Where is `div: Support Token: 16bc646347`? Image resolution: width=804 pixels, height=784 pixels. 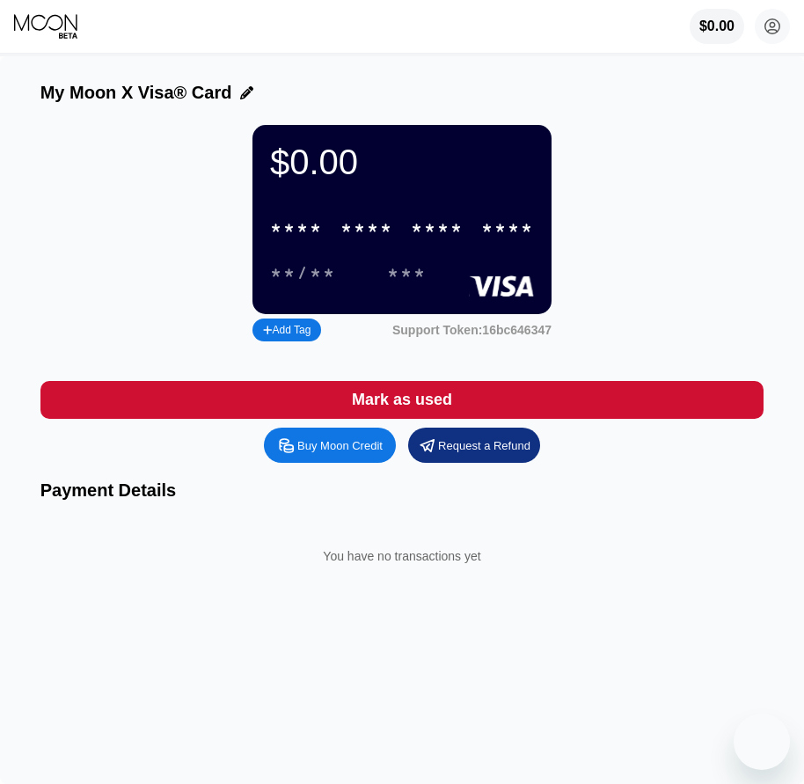
div: Support Token: 16bc646347 is located at coordinates (471, 330).